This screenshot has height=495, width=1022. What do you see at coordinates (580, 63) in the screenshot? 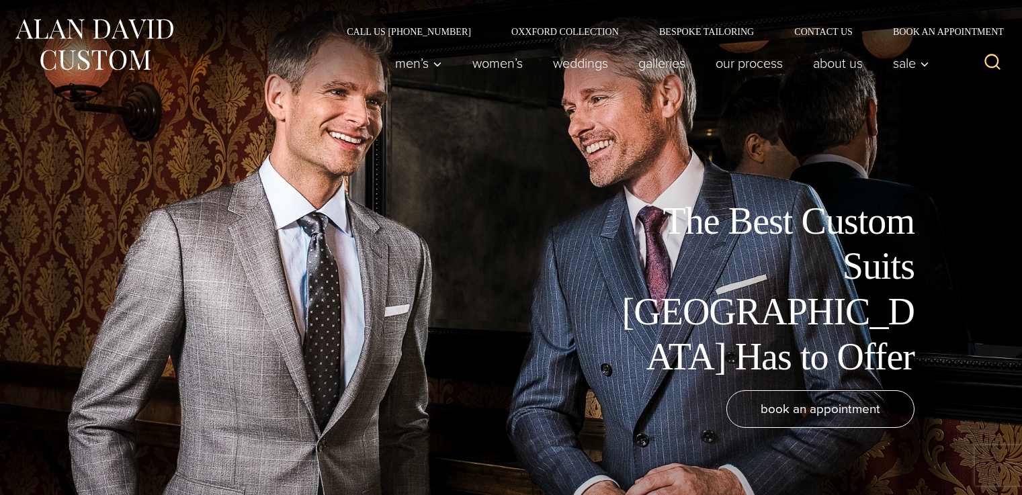
I see `a: weddings` at bounding box center [580, 63].